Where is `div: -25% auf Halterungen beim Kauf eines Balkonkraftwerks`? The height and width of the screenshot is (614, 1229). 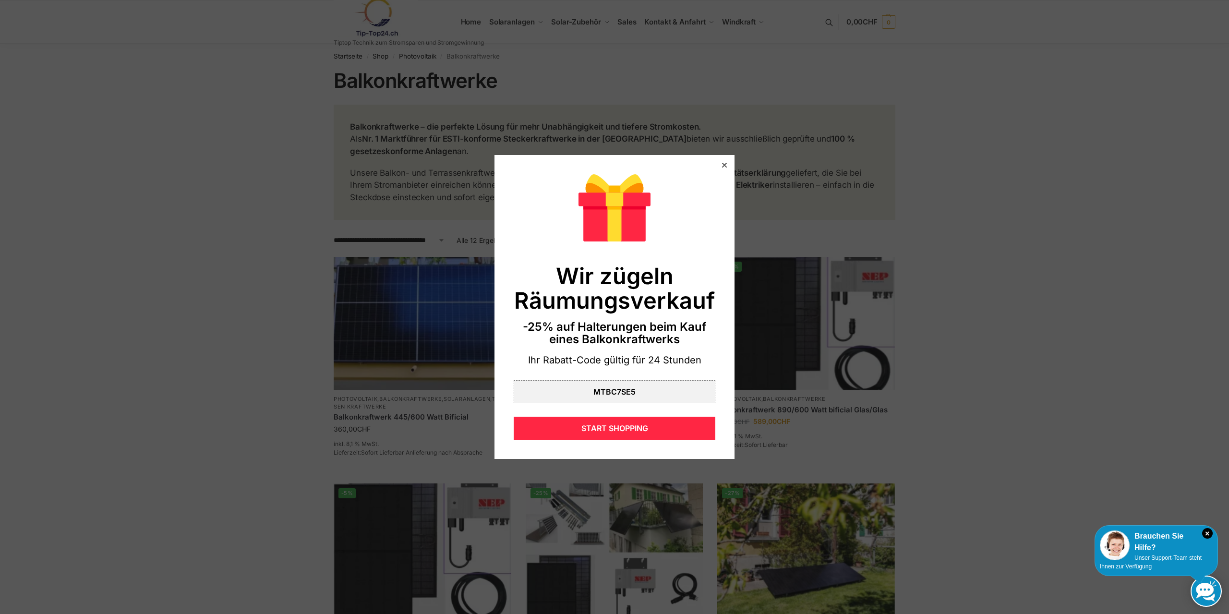 div: -25% auf Halterungen beim Kauf eines Balkonkraftwerks is located at coordinates (614, 333).